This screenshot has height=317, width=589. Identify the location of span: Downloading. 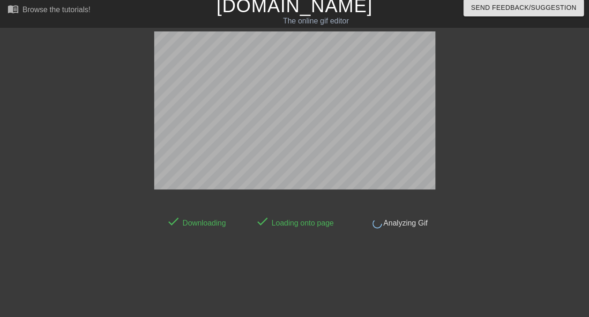
(203, 223).